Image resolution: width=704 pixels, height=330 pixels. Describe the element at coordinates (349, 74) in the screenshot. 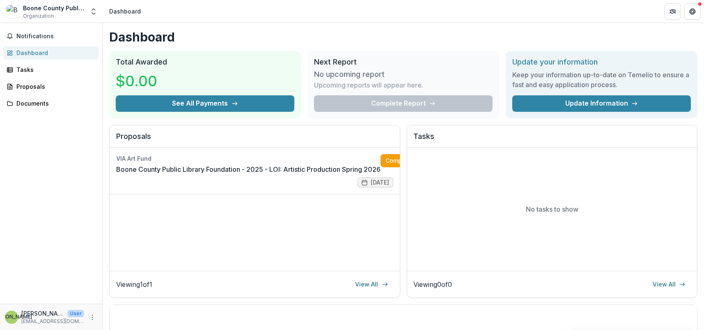

I see `h3: No upcoming report` at that location.